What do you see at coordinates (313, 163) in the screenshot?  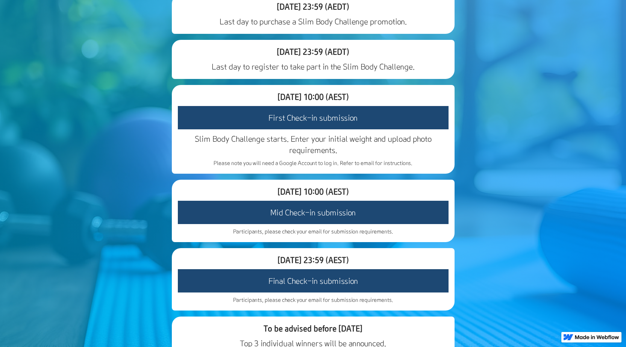 I see `p: Please note you will need a Google Account to log in. Refer to email for instructions.` at bounding box center [313, 163].